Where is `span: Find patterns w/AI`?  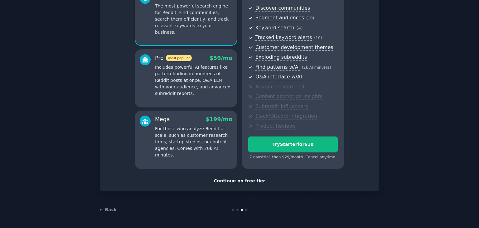 span: Find patterns w/AI is located at coordinates (278, 67).